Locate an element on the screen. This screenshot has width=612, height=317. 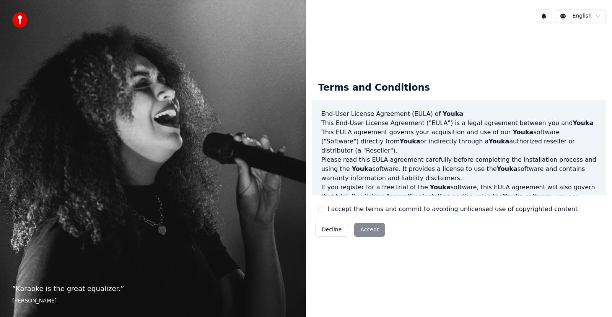
p: This EULA agreement governs your acquisition and use of our software ("Software") directly from o... is located at coordinates (459, 141).